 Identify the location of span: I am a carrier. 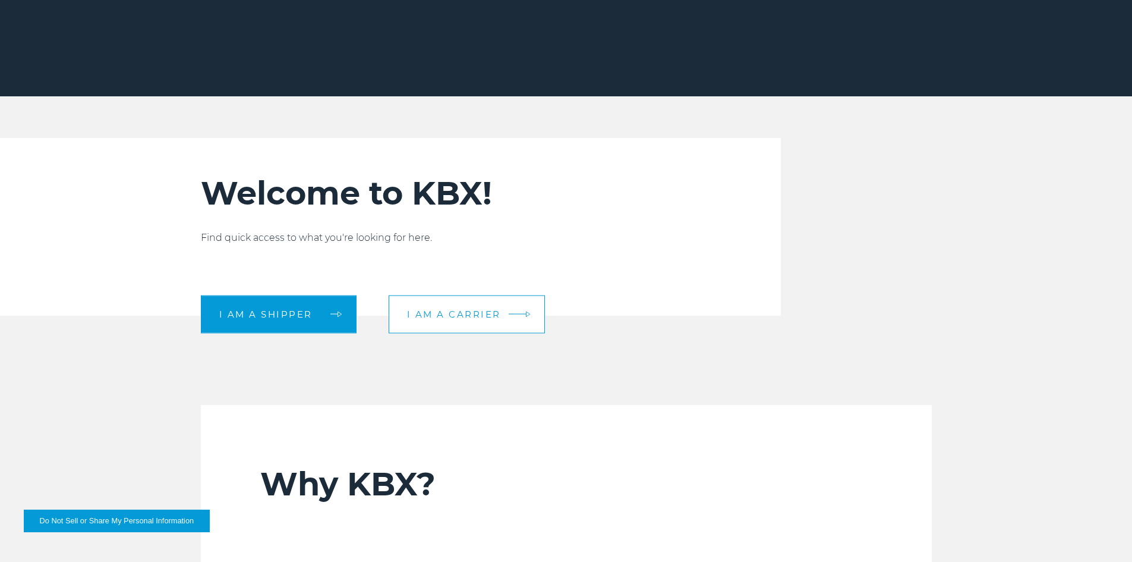
(454, 314).